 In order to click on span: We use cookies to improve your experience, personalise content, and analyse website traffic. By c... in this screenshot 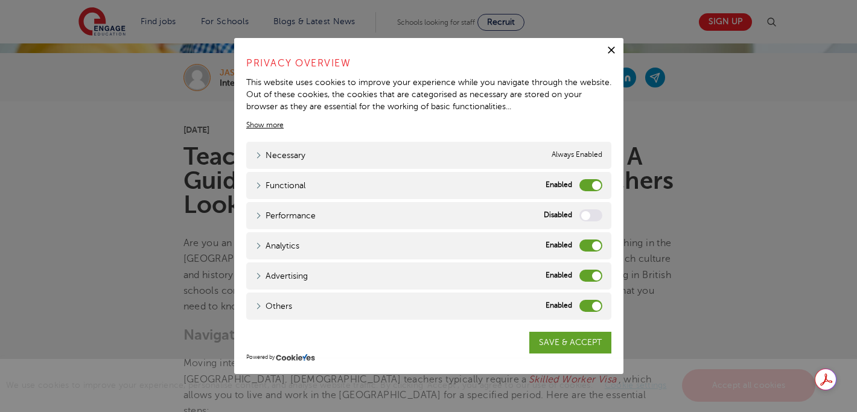, I will do `click(412, 385)`.